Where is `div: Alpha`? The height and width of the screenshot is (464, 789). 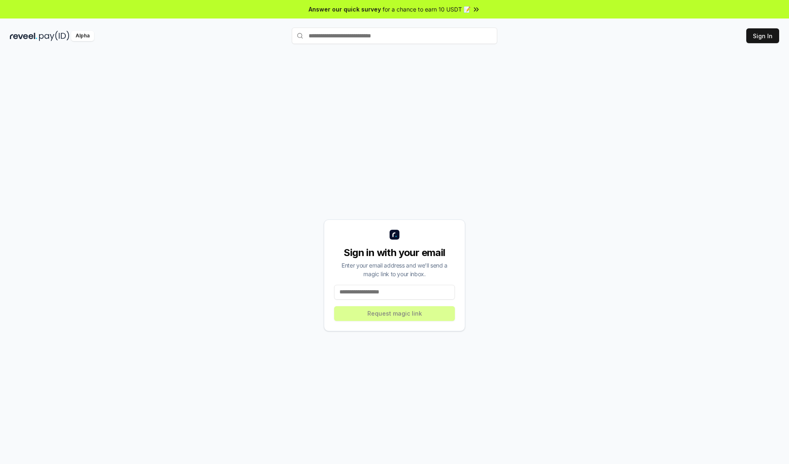 div: Alpha is located at coordinates (83, 36).